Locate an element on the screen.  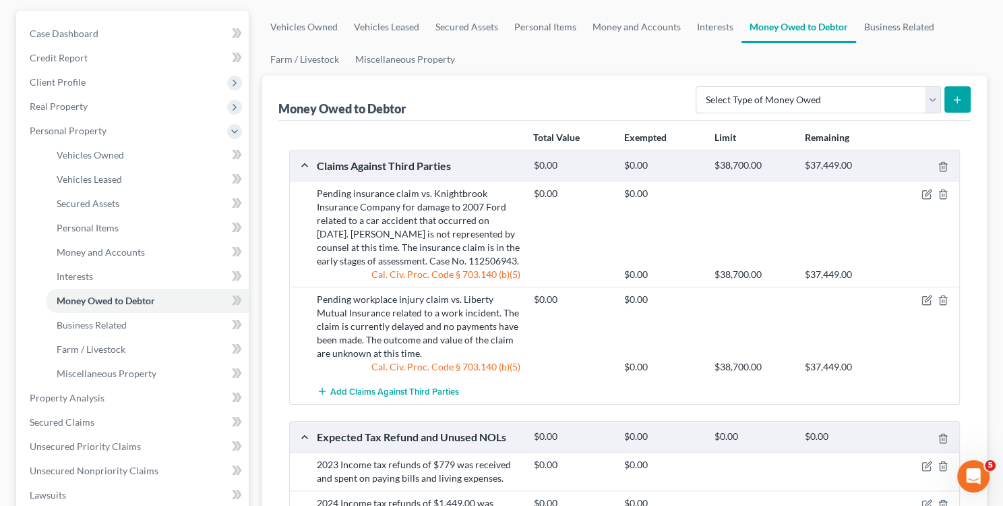
div: Pending insurance claim vs. Knightbrook Insurance Company for damage to 2007 Ford related to a ca... is located at coordinates (419, 227).